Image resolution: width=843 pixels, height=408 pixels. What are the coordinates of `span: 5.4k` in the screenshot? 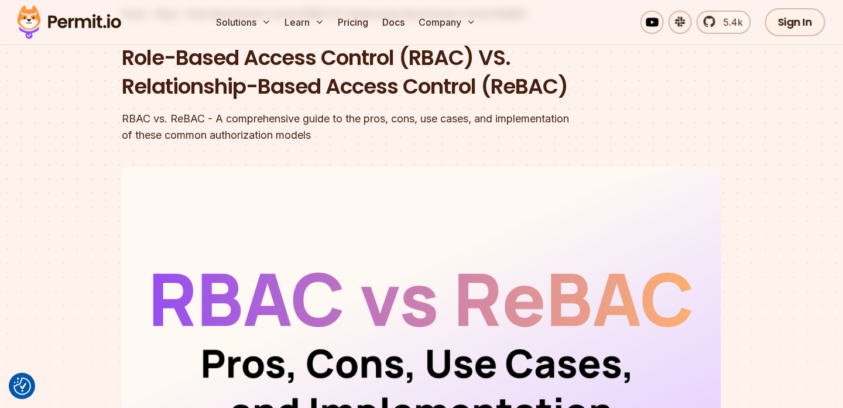 It's located at (729, 22).